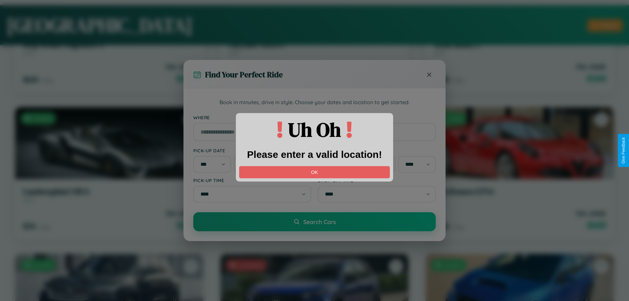 This screenshot has width=629, height=301. I want to click on h3: Find Your Perfect Ride, so click(244, 74).